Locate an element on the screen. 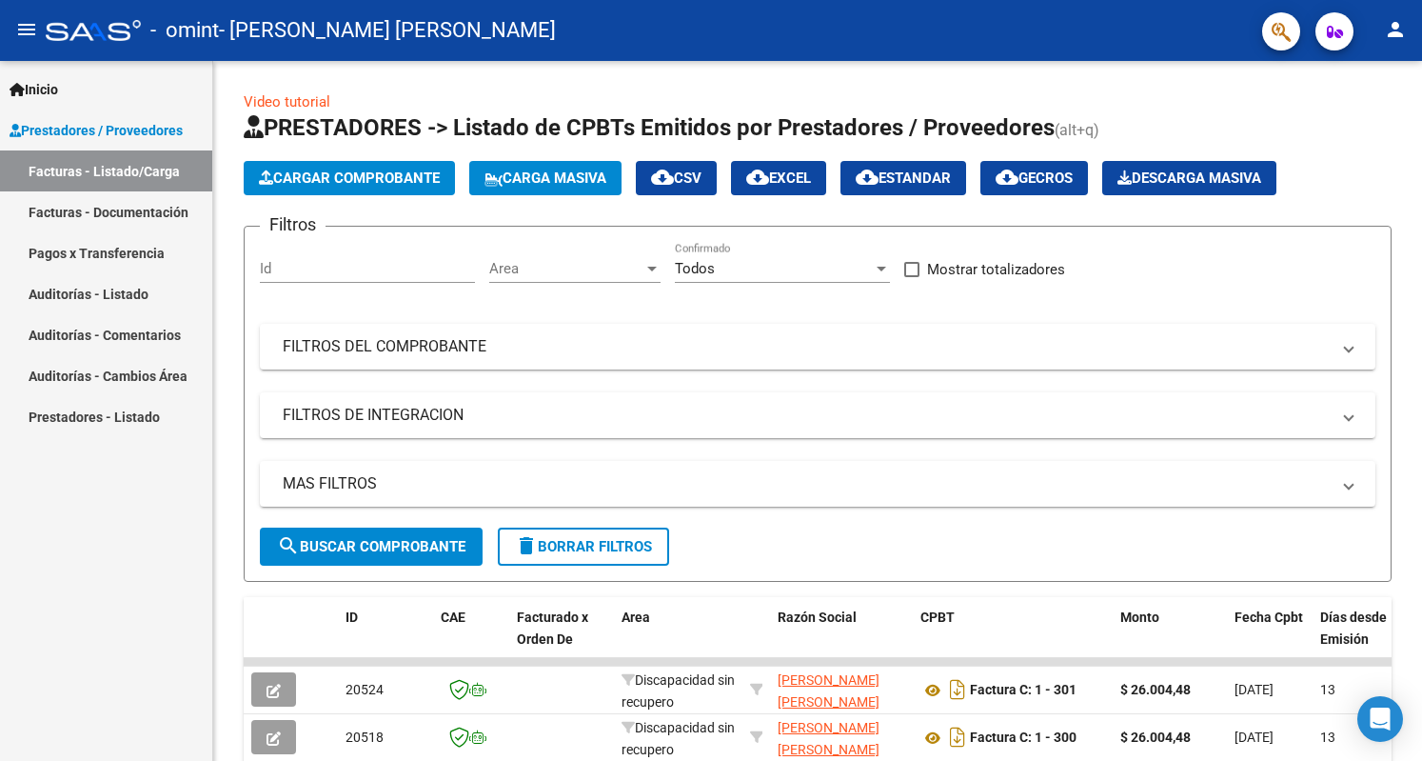 This screenshot has width=1422, height=761. mat-panel-title: MAS FILTROS is located at coordinates (806, 484).